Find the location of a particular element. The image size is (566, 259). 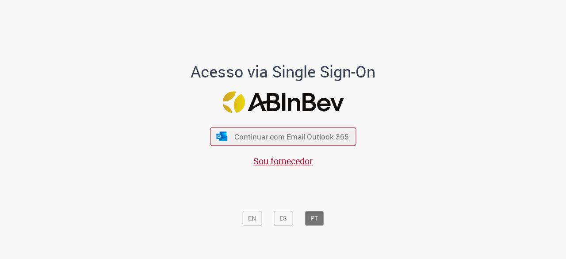

h1: Acesso via Single Sign-On is located at coordinates (283, 72).